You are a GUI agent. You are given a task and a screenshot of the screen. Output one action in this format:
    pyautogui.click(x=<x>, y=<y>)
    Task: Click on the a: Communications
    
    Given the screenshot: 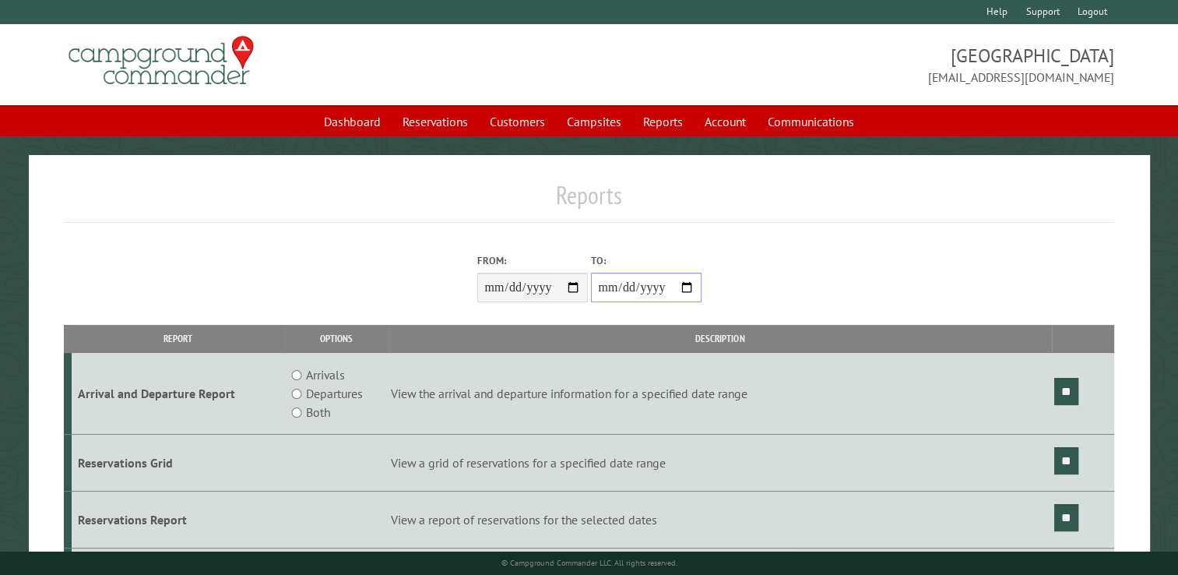 What is the action you would take?
    pyautogui.click(x=811, y=122)
    